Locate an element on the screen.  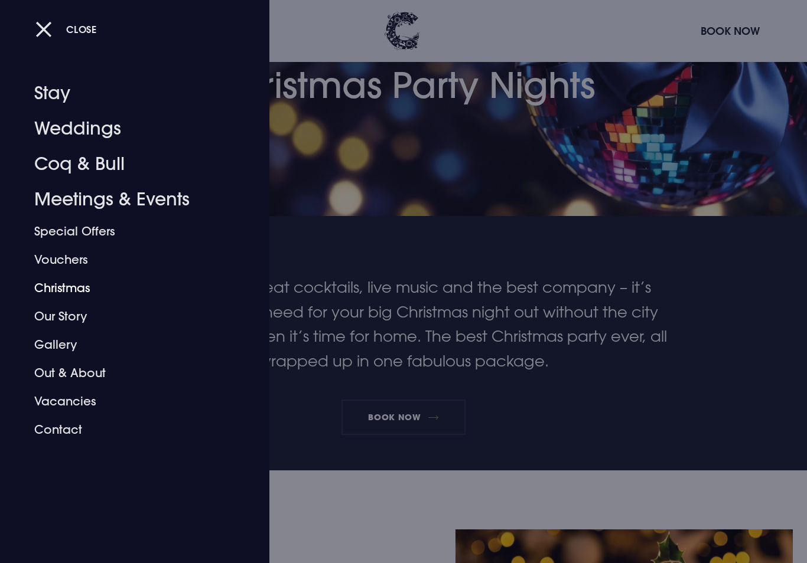
a: Weddings is located at coordinates (128, 129).